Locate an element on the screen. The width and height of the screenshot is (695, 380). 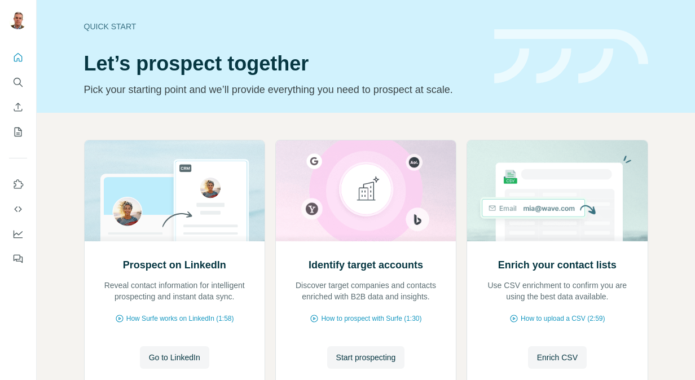
p: Reveal contact information for intelligent prospecting and instant data sync. is located at coordinates (174, 291).